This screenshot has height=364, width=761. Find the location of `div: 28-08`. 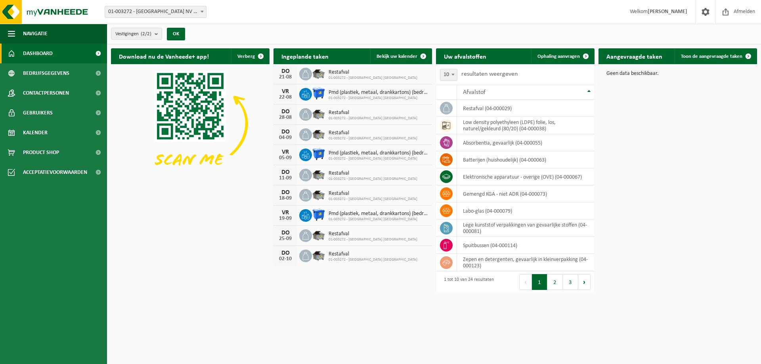

div: 28-08 is located at coordinates (285, 118).